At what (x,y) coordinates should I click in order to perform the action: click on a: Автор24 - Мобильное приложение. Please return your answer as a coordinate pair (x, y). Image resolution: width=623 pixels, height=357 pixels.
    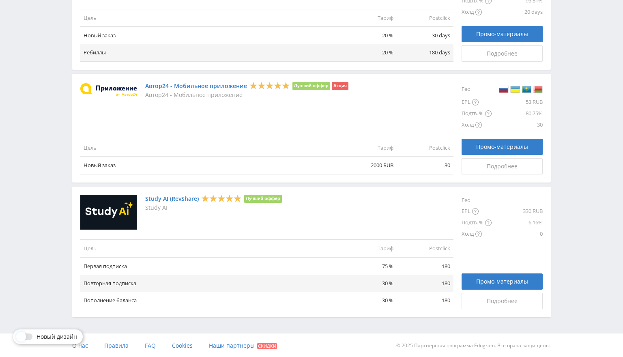
    Looking at the image, I should click on (196, 86).